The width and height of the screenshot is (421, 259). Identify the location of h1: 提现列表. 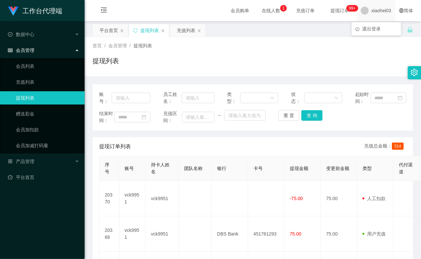
(106, 61).